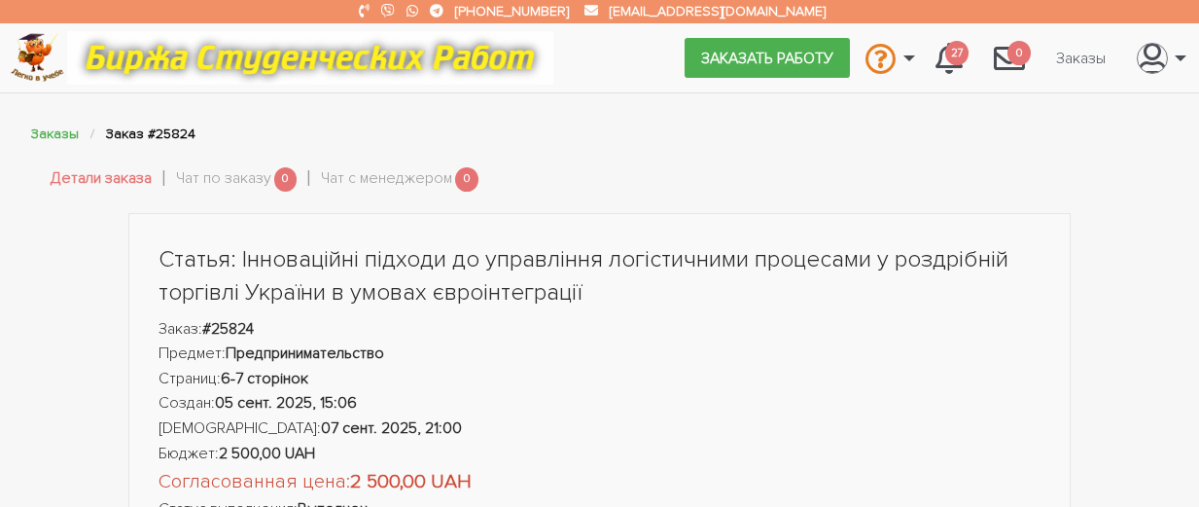 This screenshot has height=507, width=1199. What do you see at coordinates (151, 133) in the screenshot?
I see `li: Заказ #25824` at bounding box center [151, 133].